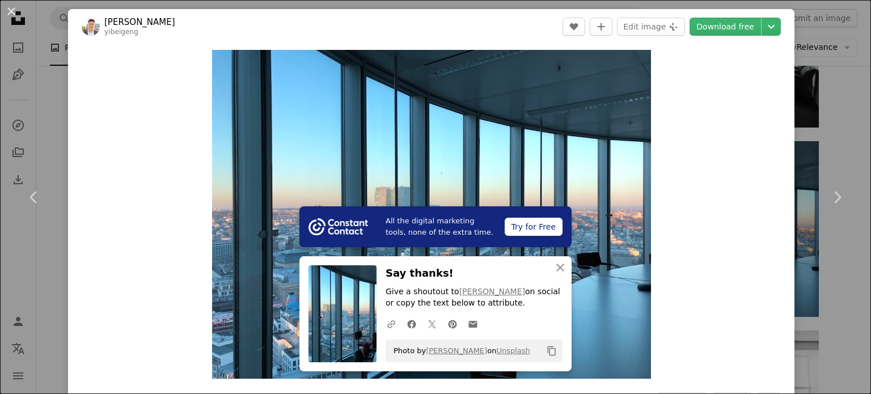 The image size is (871, 394). What do you see at coordinates (432, 214) in the screenshot?
I see `img: people sitting on chair near glass window during daytime` at bounding box center [432, 214].